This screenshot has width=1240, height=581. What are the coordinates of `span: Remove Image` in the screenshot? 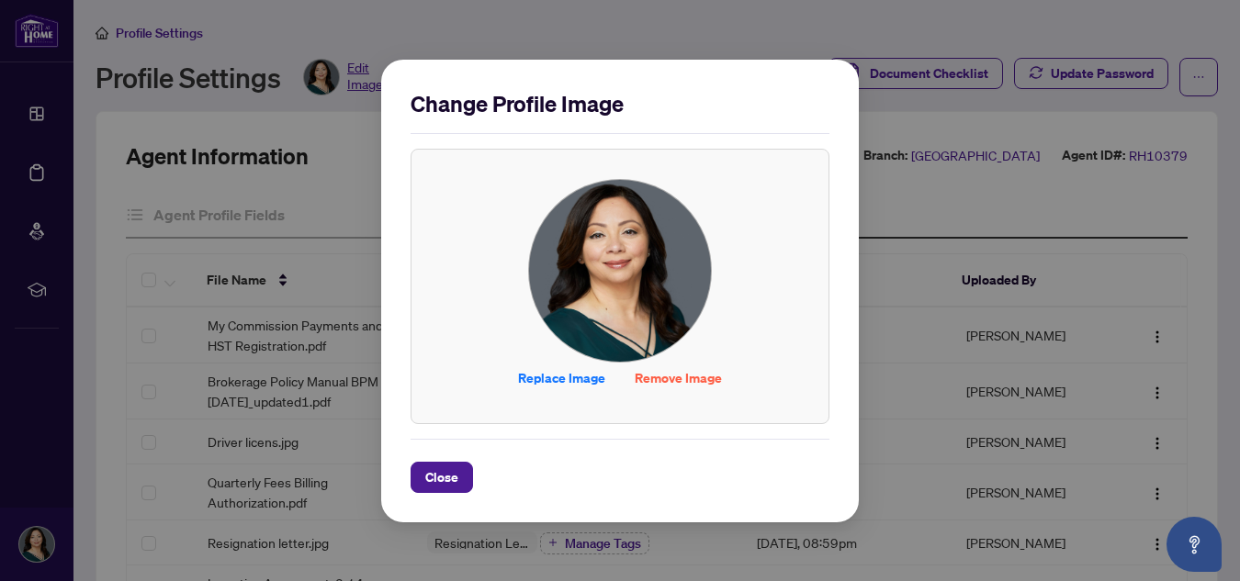 It's located at (678, 378).